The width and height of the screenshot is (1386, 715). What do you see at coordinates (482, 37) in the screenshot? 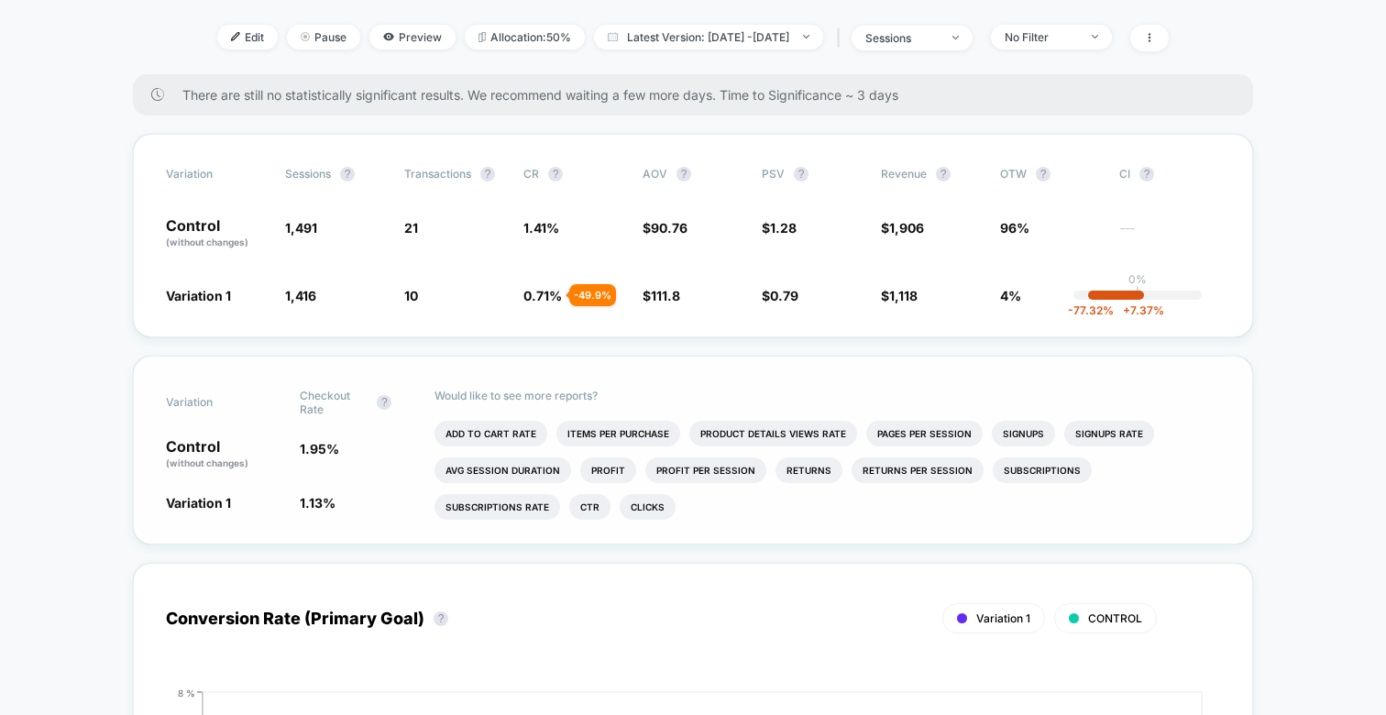
I see `img: rebalance` at bounding box center [482, 37].